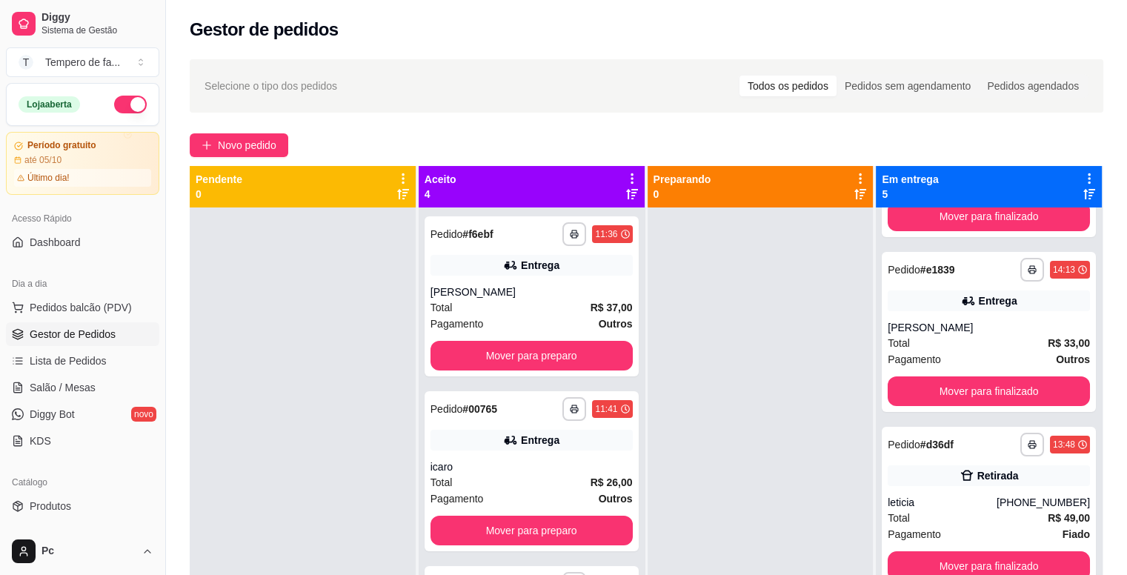  What do you see at coordinates (88, 552) in the screenshot?
I see `span: Pc` at bounding box center [88, 552].